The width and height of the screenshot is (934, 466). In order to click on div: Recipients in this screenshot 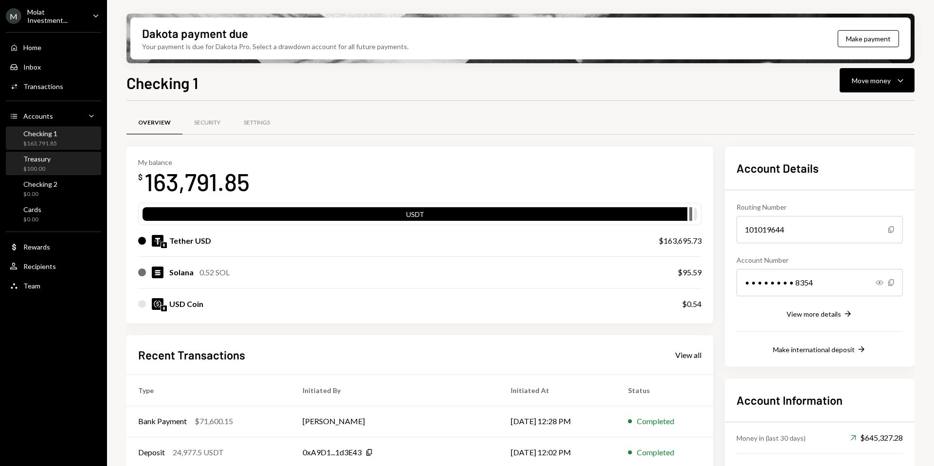, I will do `click(39, 266)`.